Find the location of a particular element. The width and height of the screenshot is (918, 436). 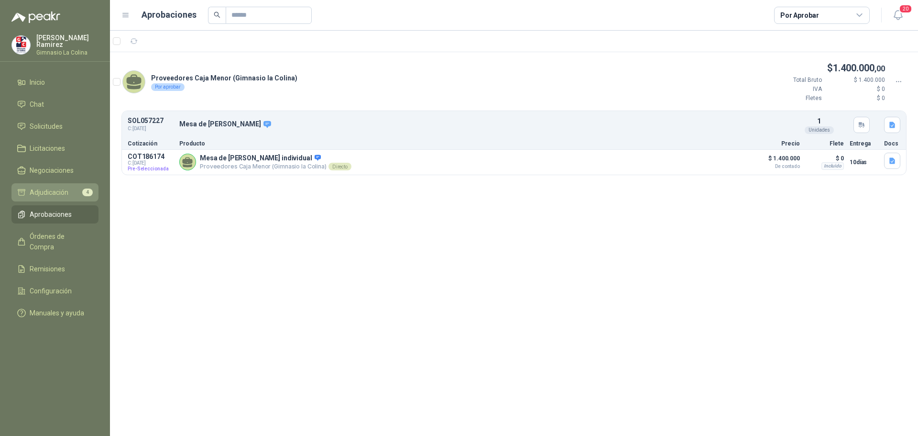

h1: Aprobaciones is located at coordinates (169, 15).